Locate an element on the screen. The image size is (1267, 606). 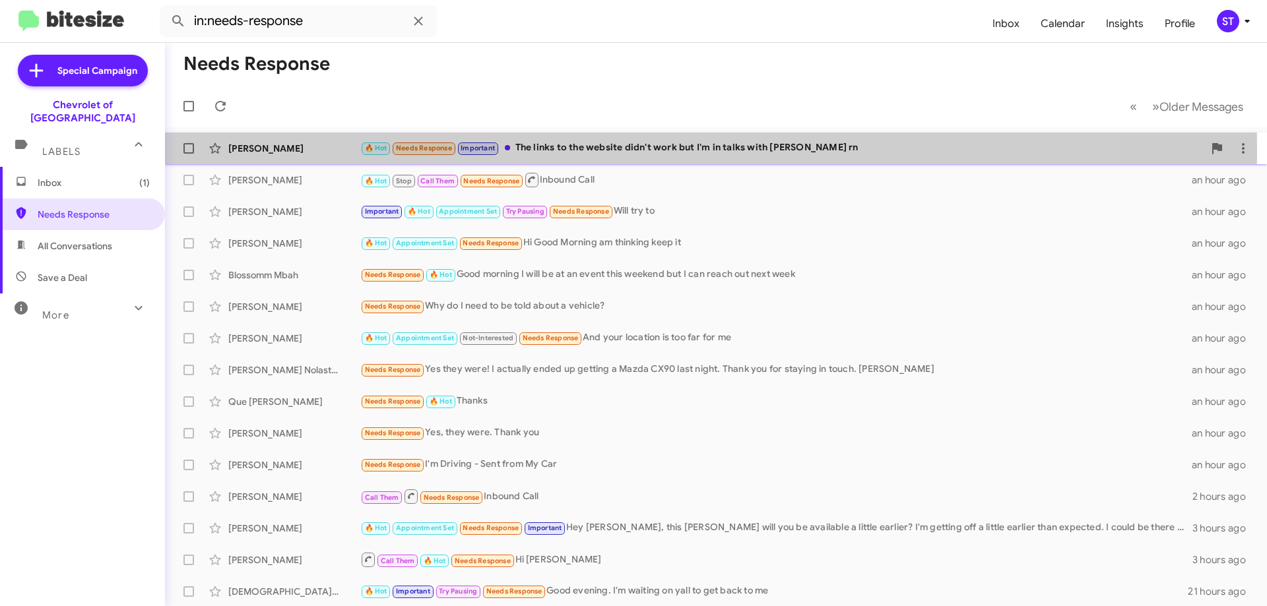
span: Not-Interested is located at coordinates (488, 338).